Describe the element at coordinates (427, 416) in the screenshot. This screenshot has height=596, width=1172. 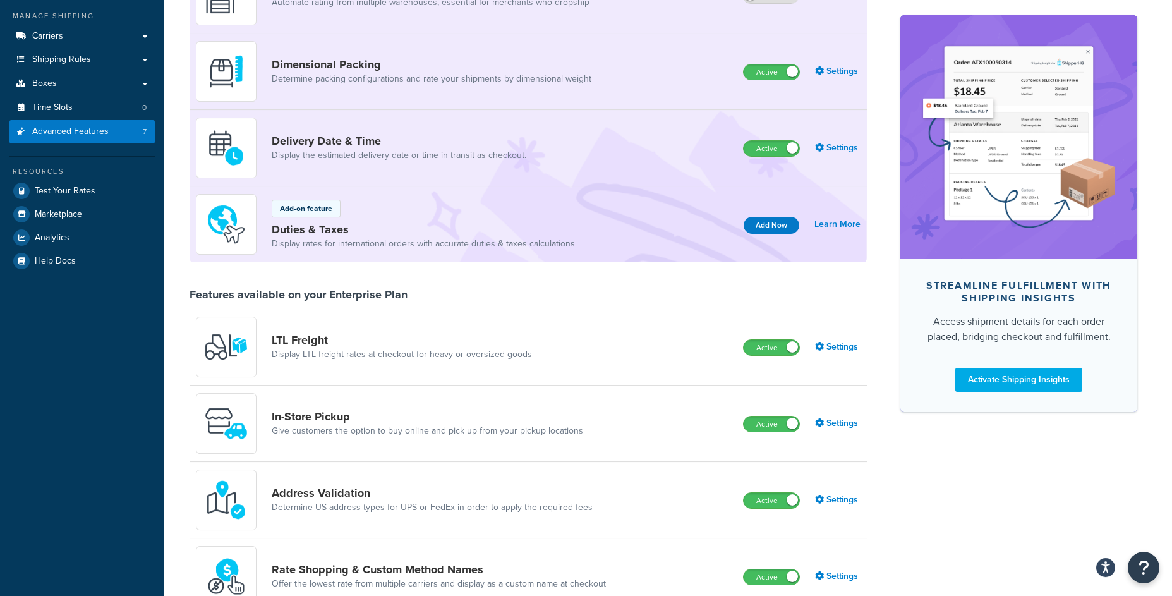
I see `a: In-Store Pickup` at that location.